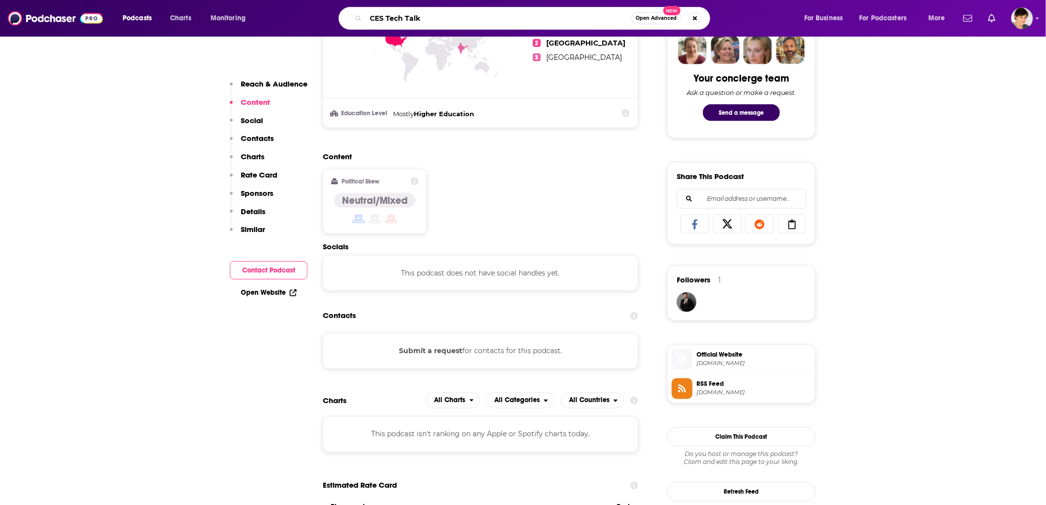  Describe the element at coordinates (480, 246) in the screenshot. I see `h2: Socials` at that location.